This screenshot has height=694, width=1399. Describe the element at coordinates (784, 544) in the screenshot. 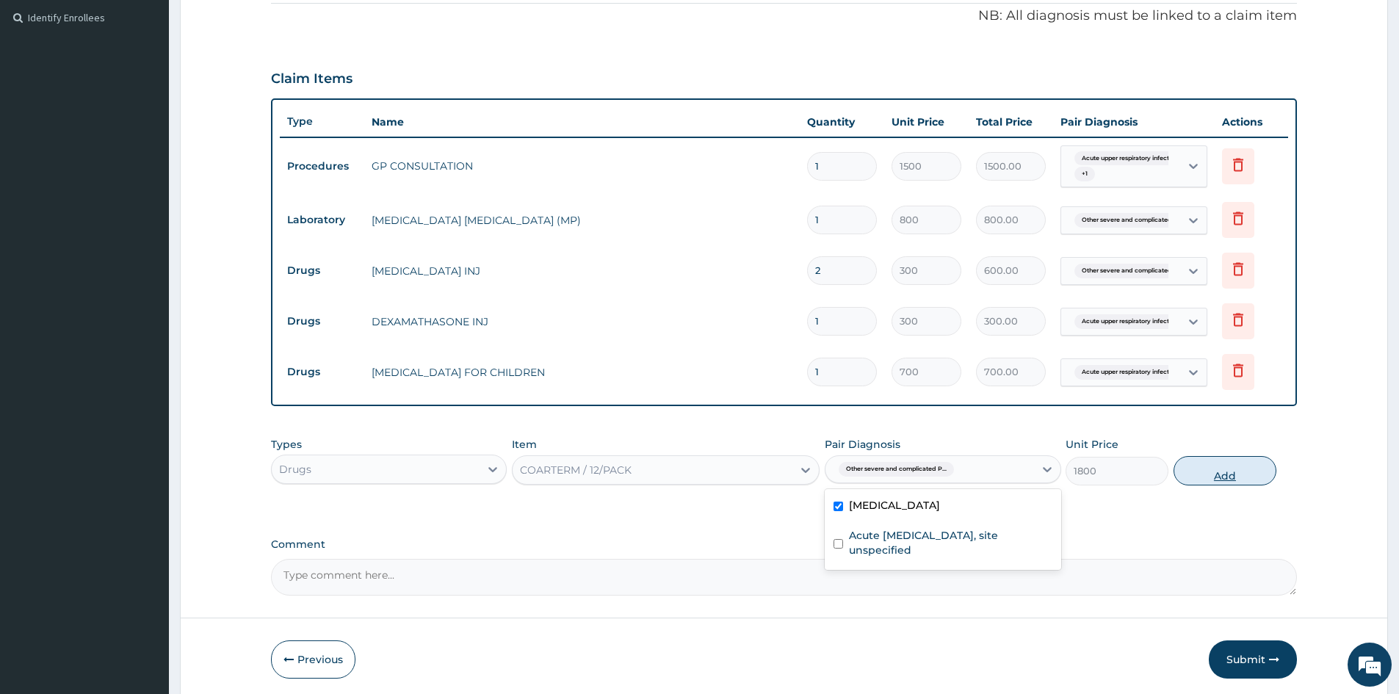

I see `label: Comment` at that location.